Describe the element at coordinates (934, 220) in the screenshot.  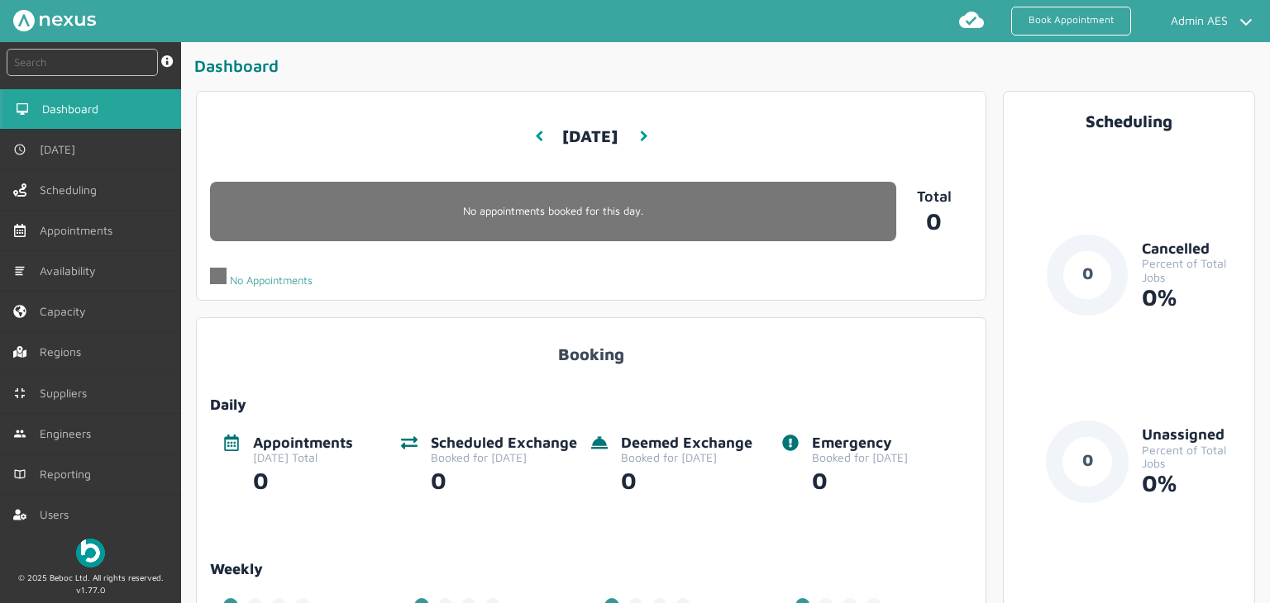
I see `p: 0` at that location.